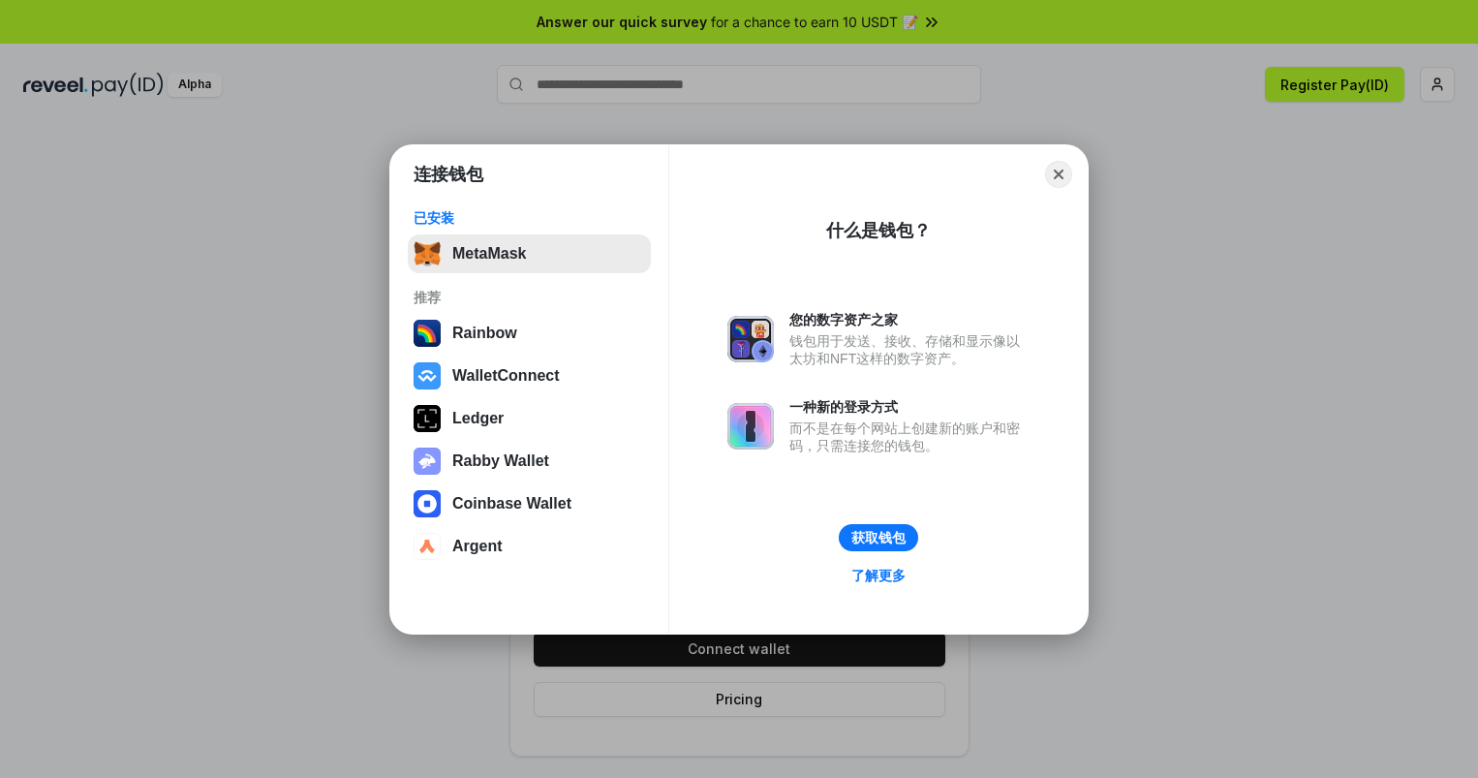 The height and width of the screenshot is (778, 1478). What do you see at coordinates (505, 376) in the screenshot?
I see `div: WalletConnect` at bounding box center [505, 376].